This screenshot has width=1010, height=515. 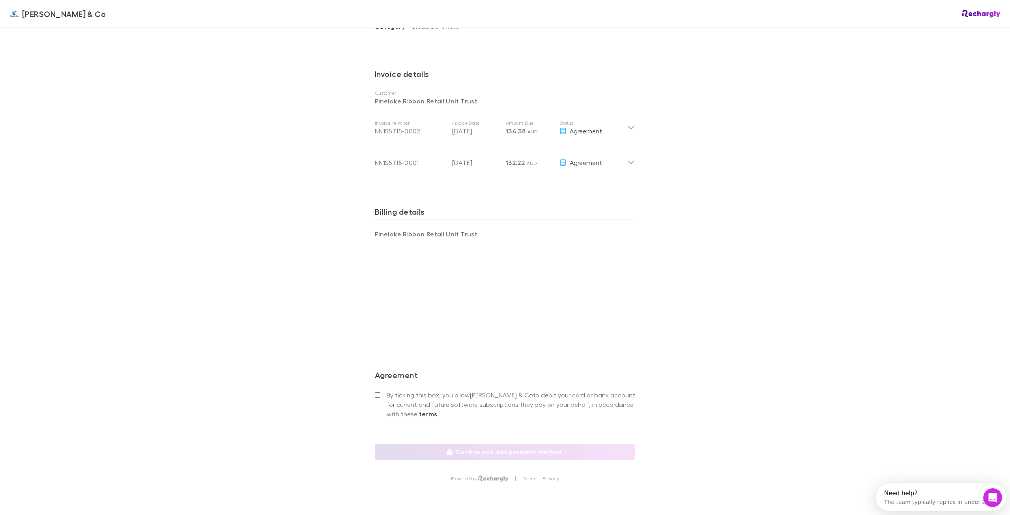 I want to click on button: Confirm and add payment method, so click(x=505, y=452).